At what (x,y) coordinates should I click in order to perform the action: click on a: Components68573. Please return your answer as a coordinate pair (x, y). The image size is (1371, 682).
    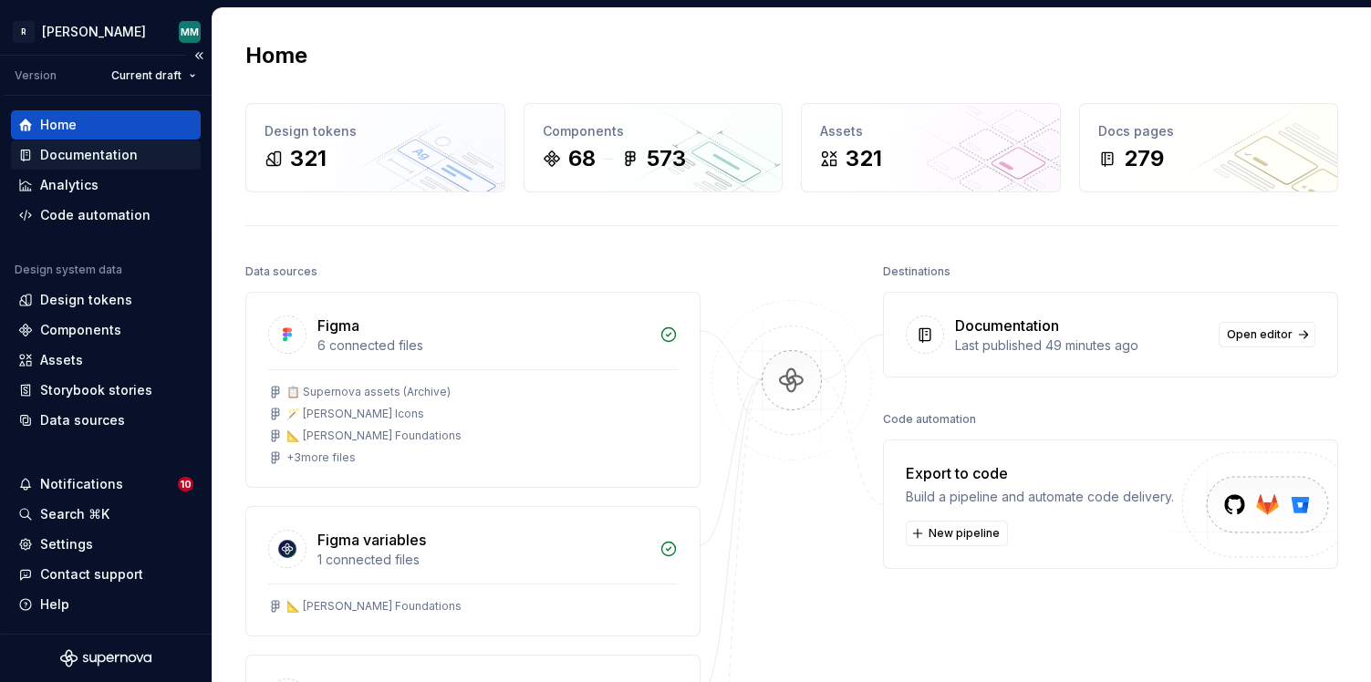
    Looking at the image, I should click on (653, 148).